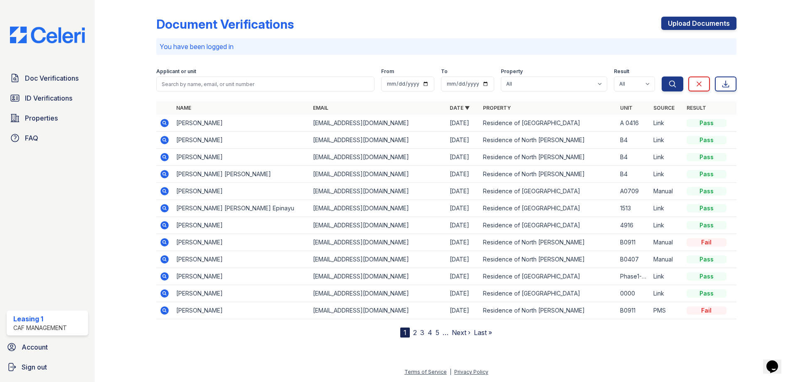 Image resolution: width=798 pixels, height=382 pixels. I want to click on a: ID Verifications, so click(47, 98).